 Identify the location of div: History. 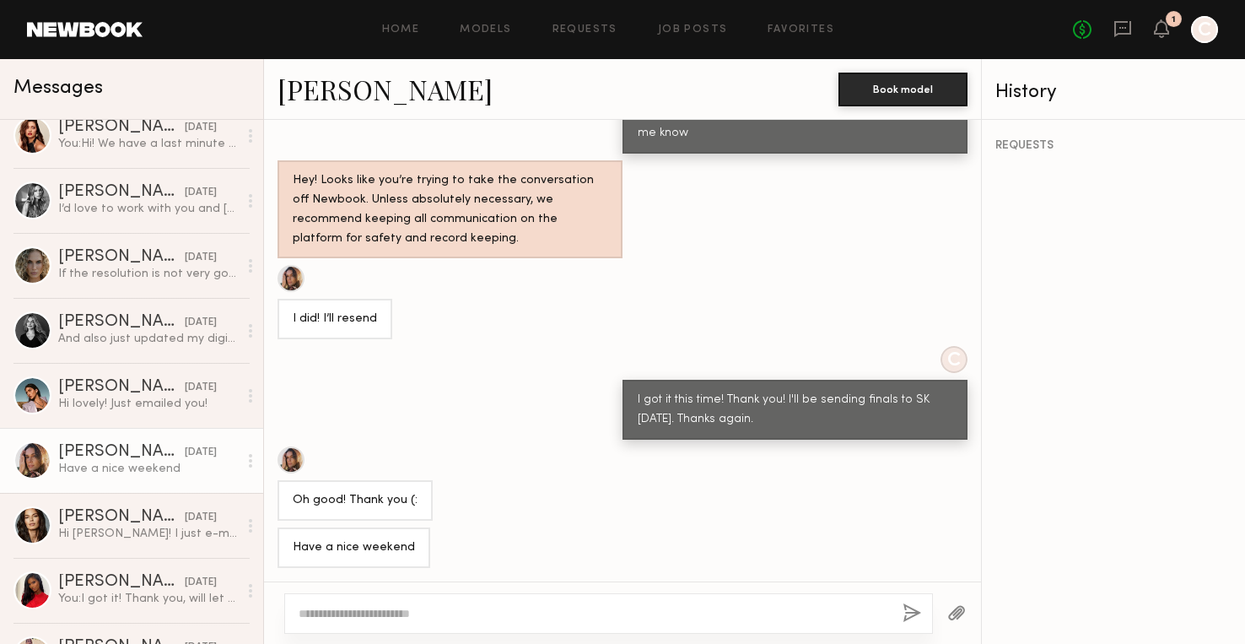
(1113, 92).